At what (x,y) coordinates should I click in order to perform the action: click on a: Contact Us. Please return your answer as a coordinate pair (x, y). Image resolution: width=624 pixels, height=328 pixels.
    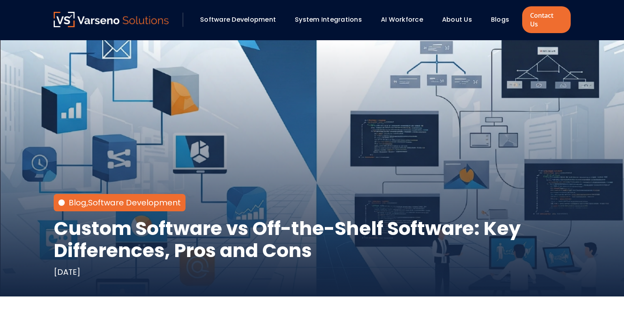
    Looking at the image, I should click on (546, 20).